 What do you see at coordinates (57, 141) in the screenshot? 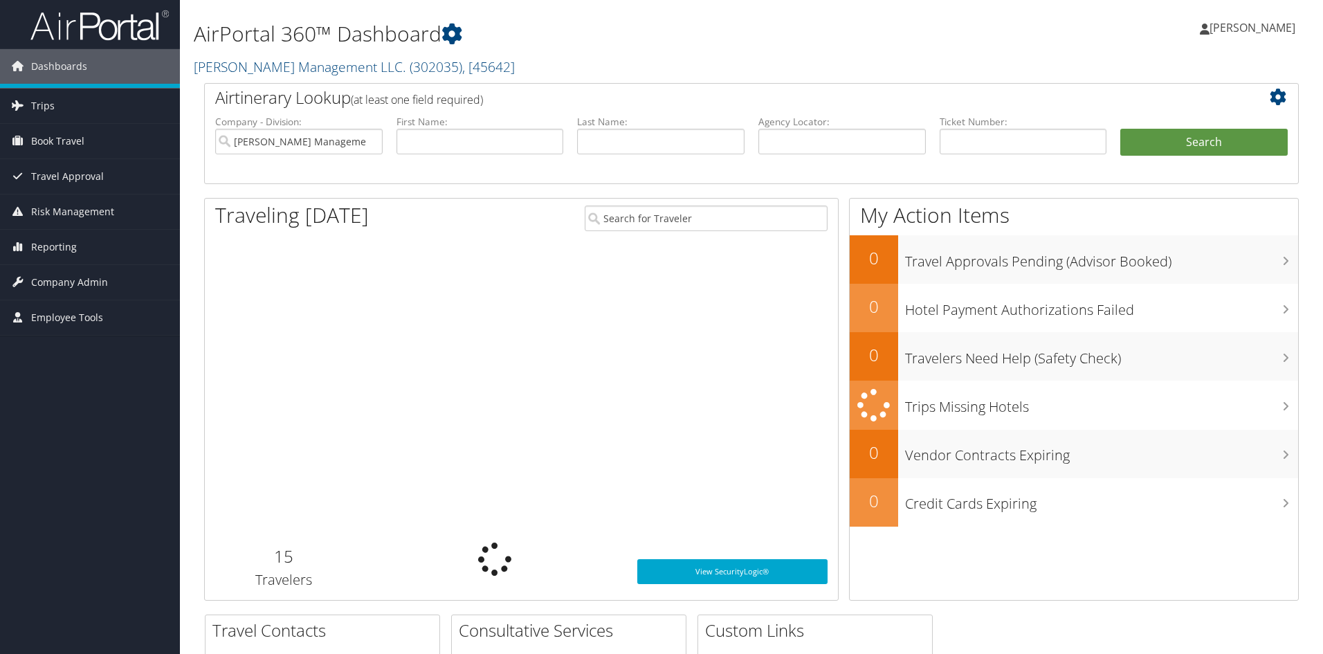
I see `span: Book Travel` at bounding box center [57, 141].